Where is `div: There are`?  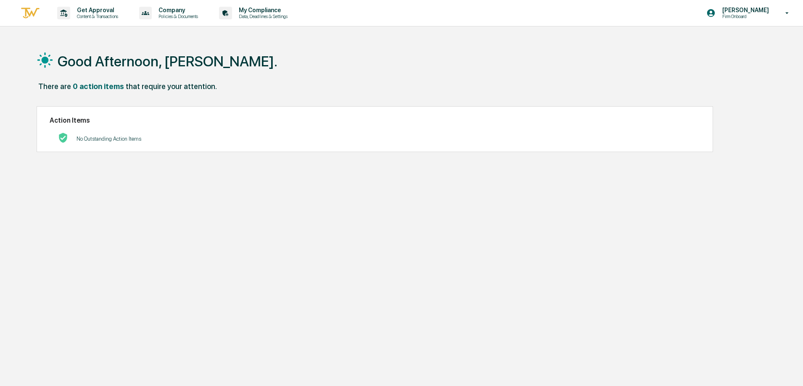 div: There are is located at coordinates (55, 86).